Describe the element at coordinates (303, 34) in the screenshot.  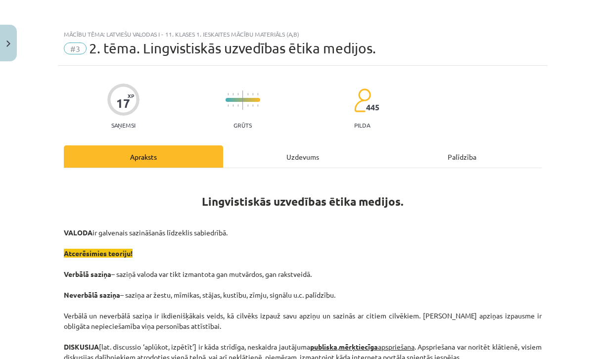
I see `div: Mācību tēma: Latviešu valodas i - 11. klases 1. ieskaites mācību materiāls (a,b)` at that location.